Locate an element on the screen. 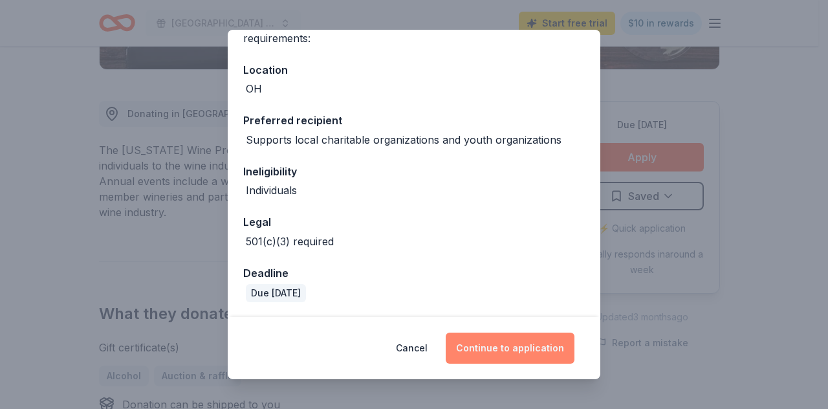 This screenshot has width=828, height=409. div: Before applying, please make sure you fulfill the following requirements: is located at coordinates (414, 30).